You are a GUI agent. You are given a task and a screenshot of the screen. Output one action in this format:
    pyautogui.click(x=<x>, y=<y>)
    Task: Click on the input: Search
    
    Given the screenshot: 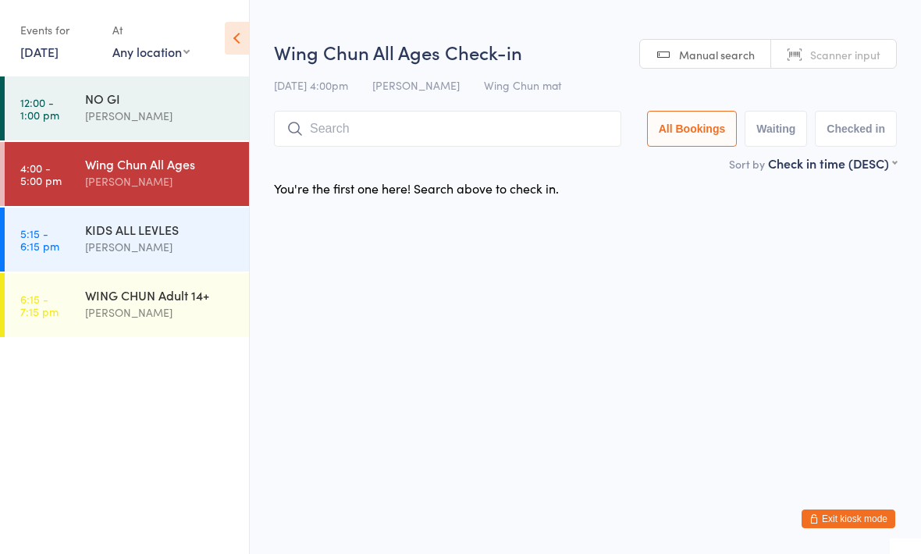 What is the action you would take?
    pyautogui.click(x=447, y=129)
    